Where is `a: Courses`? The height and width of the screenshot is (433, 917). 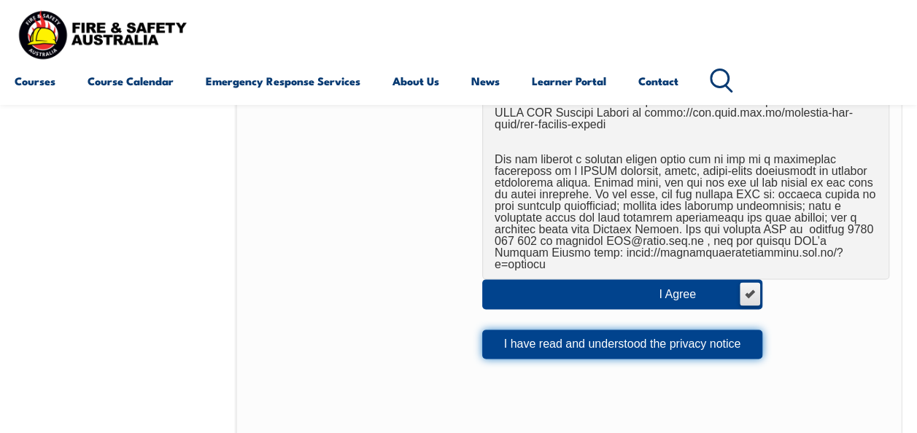
a: Courses is located at coordinates (35, 81).